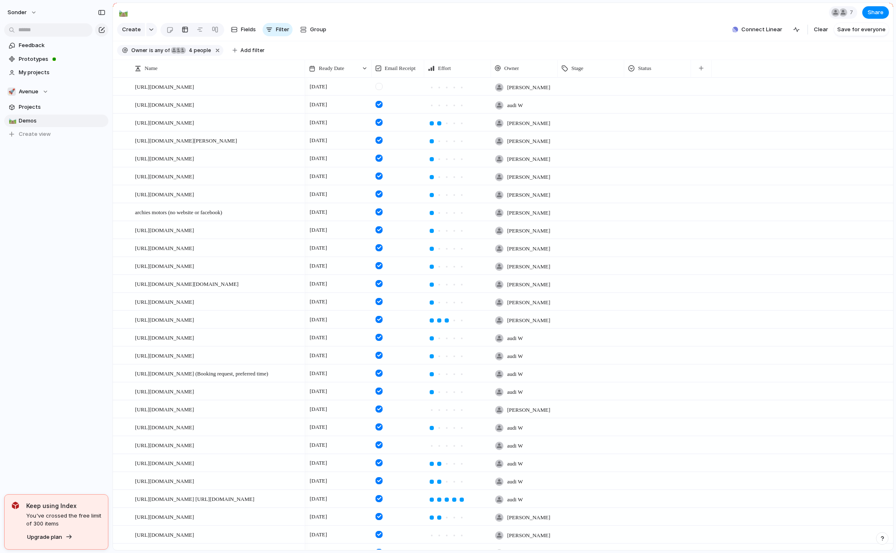  Describe the element at coordinates (821, 30) in the screenshot. I see `button: Clear` at that location.